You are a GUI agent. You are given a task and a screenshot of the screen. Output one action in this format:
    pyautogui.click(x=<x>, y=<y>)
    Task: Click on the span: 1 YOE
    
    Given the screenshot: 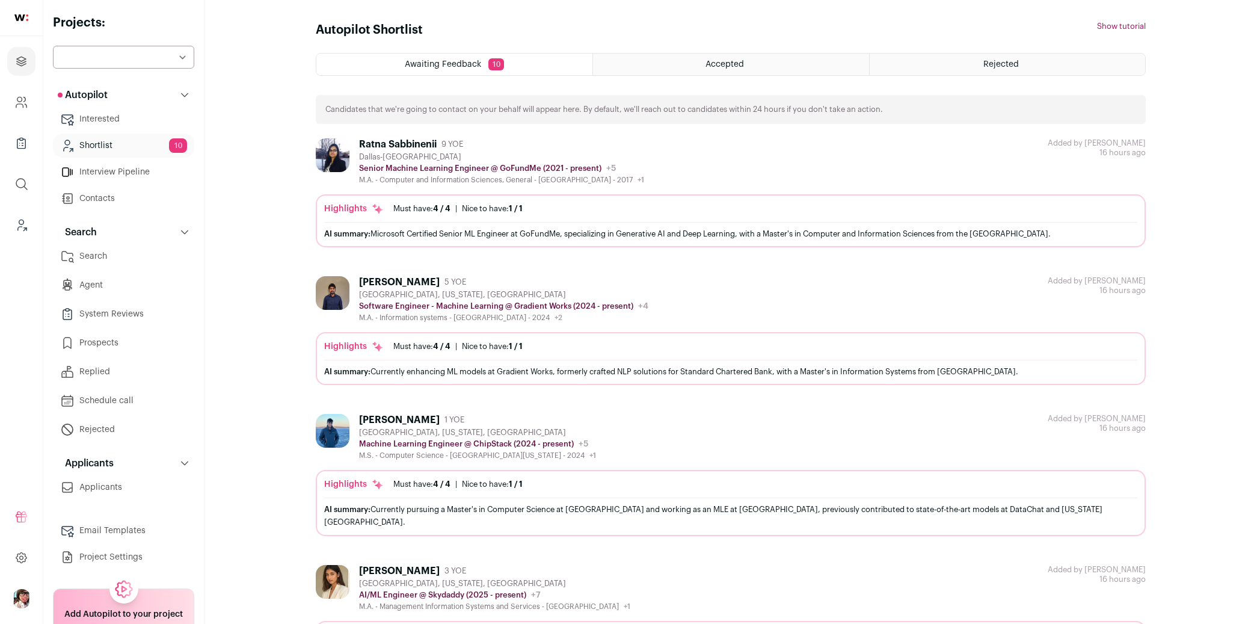 What is the action you would take?
    pyautogui.click(x=454, y=420)
    